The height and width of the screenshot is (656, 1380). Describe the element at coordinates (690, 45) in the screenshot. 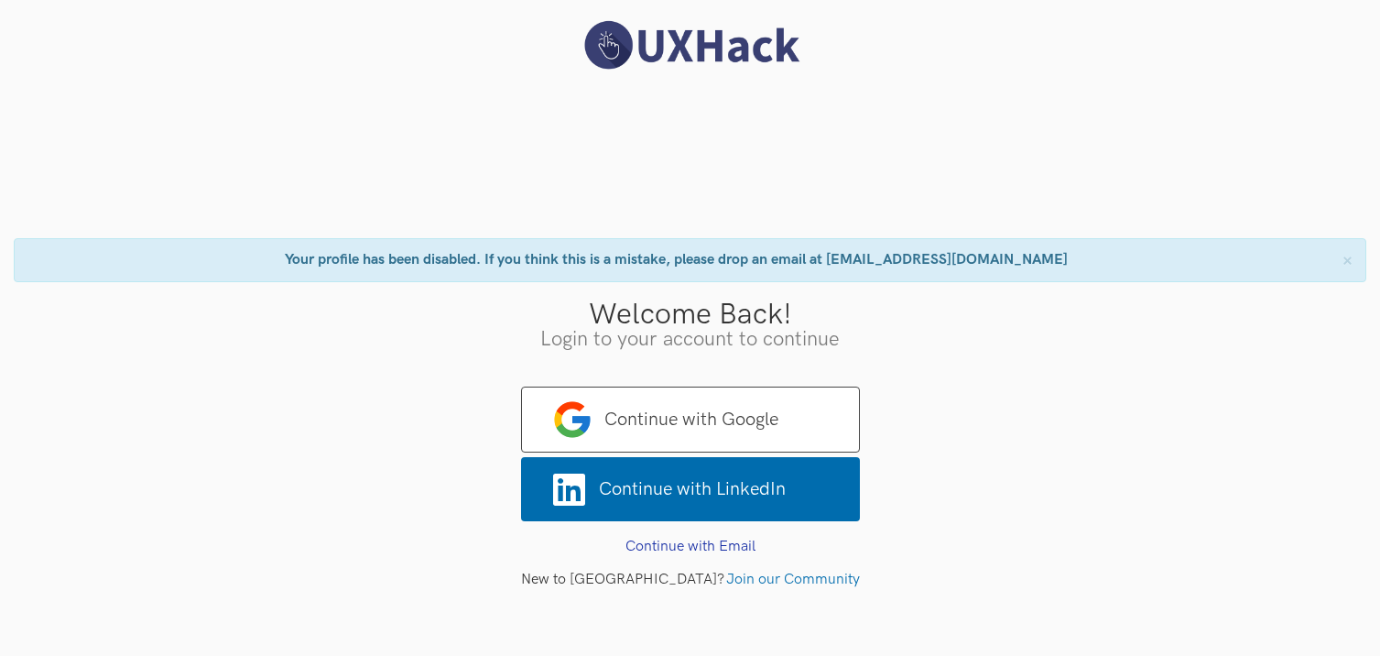

I see `img: UXHack logo` at that location.